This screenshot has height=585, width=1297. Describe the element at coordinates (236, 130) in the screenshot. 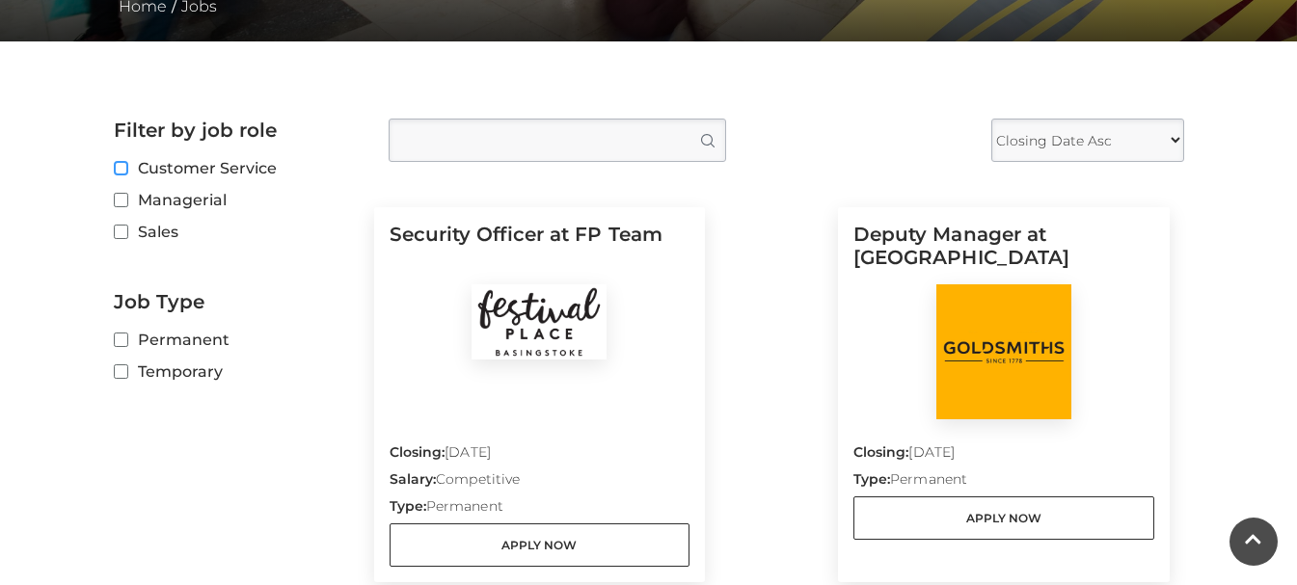

I see `h2: Filter by job role` at that location.